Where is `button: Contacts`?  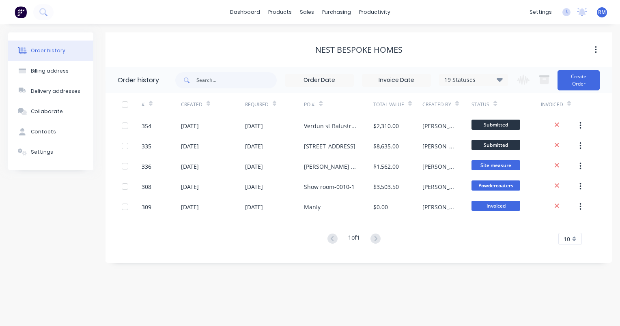 button: Contacts is located at coordinates (51, 132).